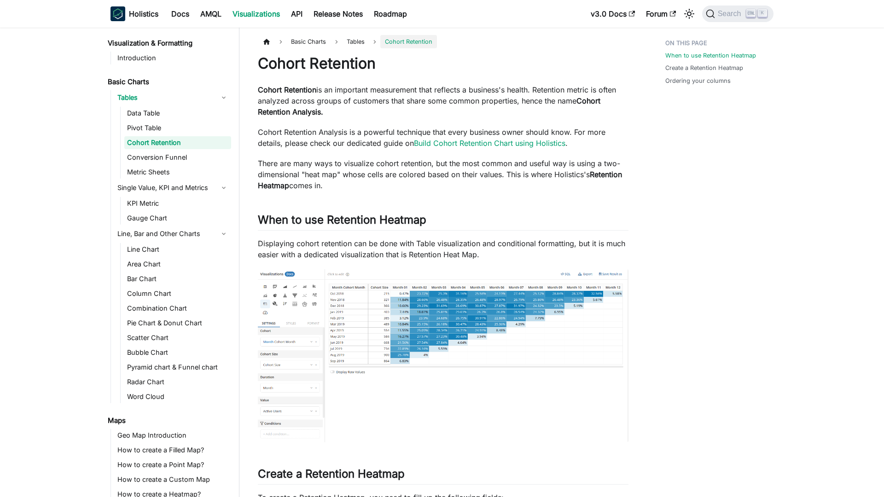  I want to click on span: Cohort Retention, so click(408, 41).